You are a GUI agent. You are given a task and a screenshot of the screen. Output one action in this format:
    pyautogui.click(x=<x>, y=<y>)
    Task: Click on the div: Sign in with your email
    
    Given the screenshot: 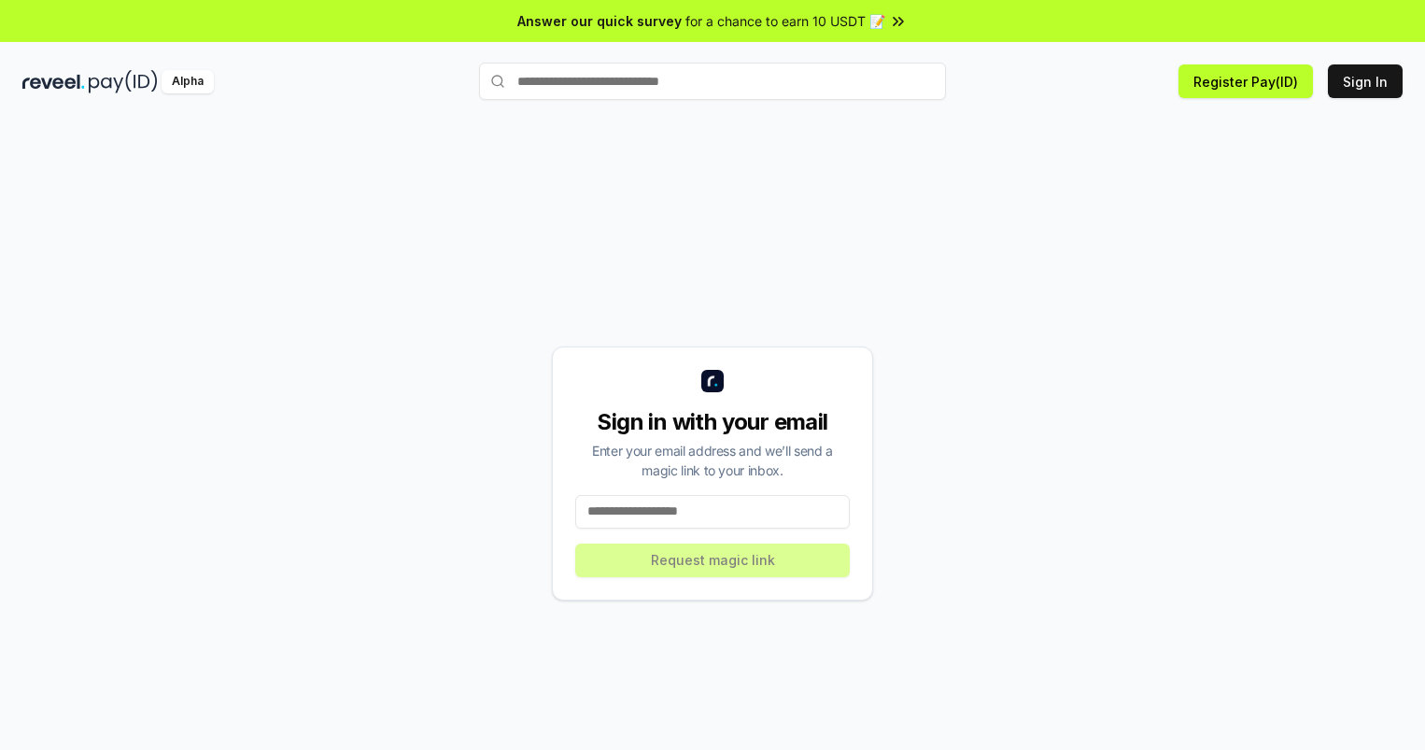 What is the action you would take?
    pyautogui.click(x=712, y=422)
    